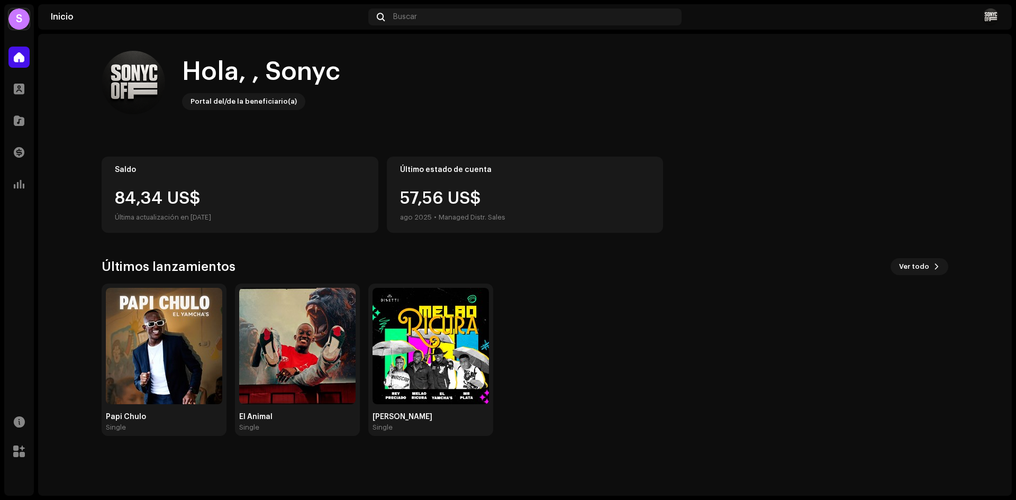  What do you see at coordinates (261, 72) in the screenshot?
I see `div: Hola, , Sonyc` at bounding box center [261, 72].